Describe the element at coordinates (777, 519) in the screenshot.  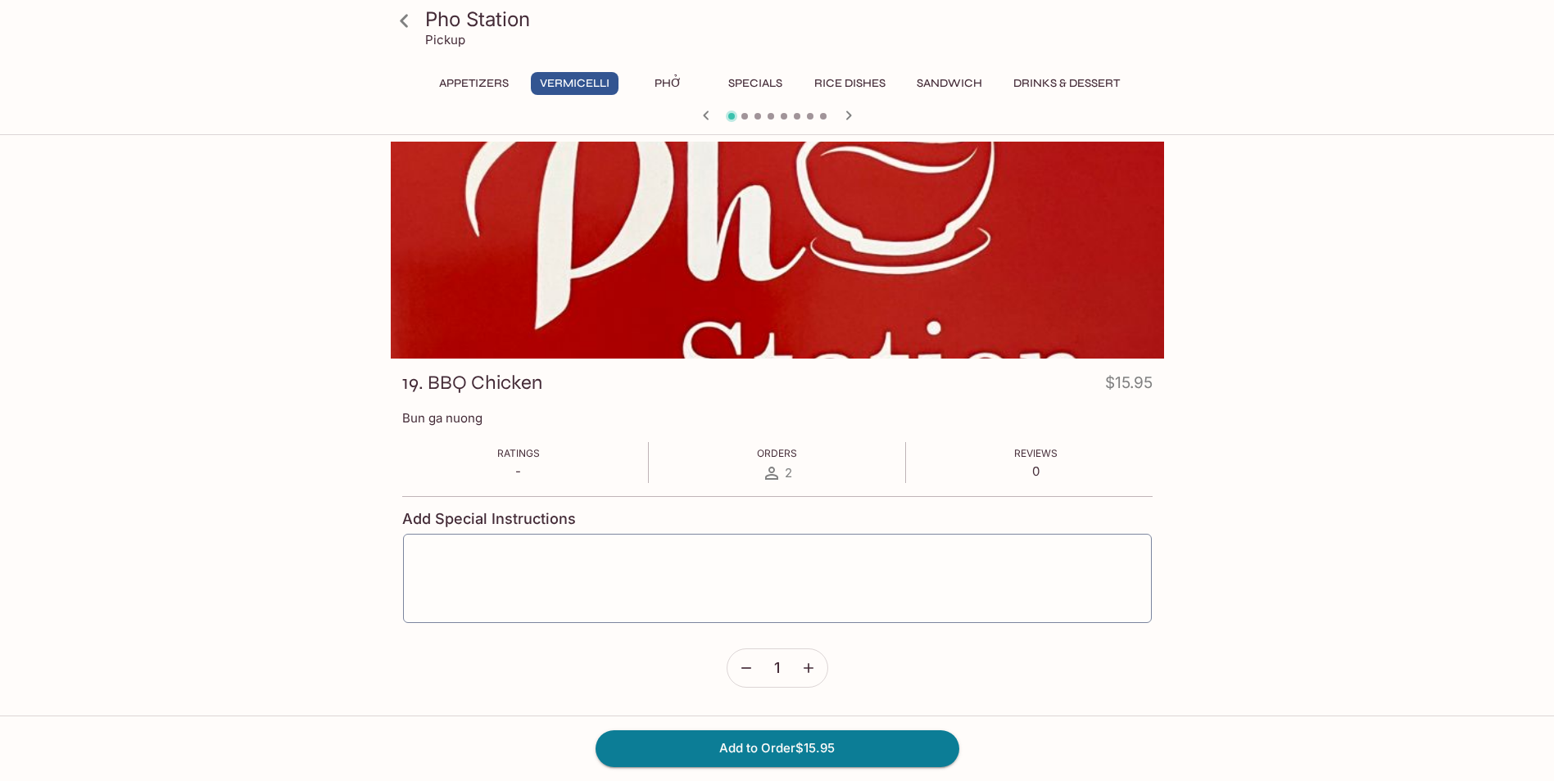
I see `h4: Add Special Instructions` at that location.